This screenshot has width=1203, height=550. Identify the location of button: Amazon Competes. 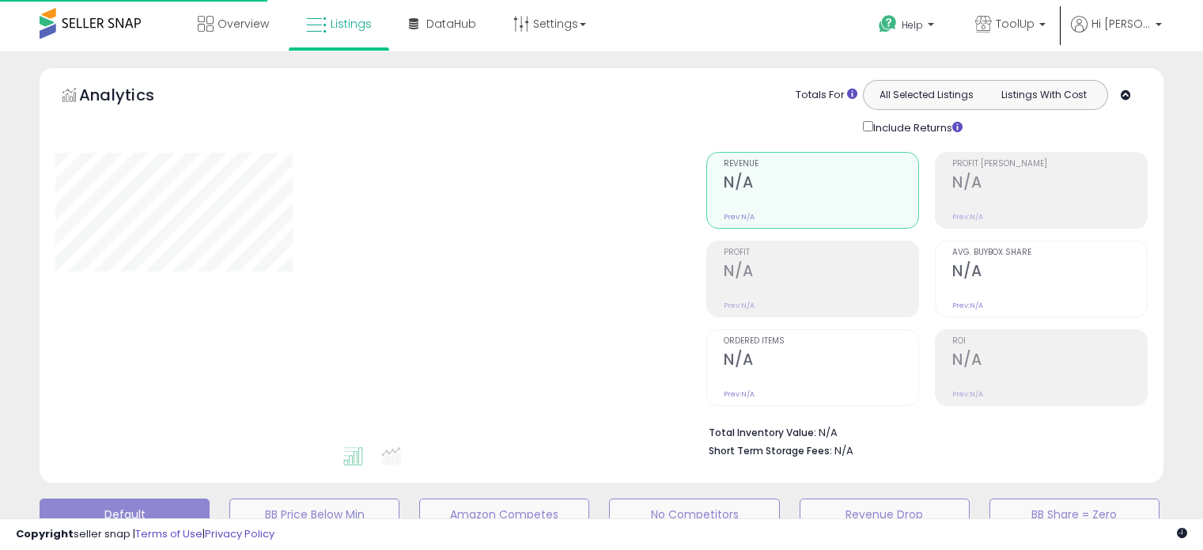
(504, 514).